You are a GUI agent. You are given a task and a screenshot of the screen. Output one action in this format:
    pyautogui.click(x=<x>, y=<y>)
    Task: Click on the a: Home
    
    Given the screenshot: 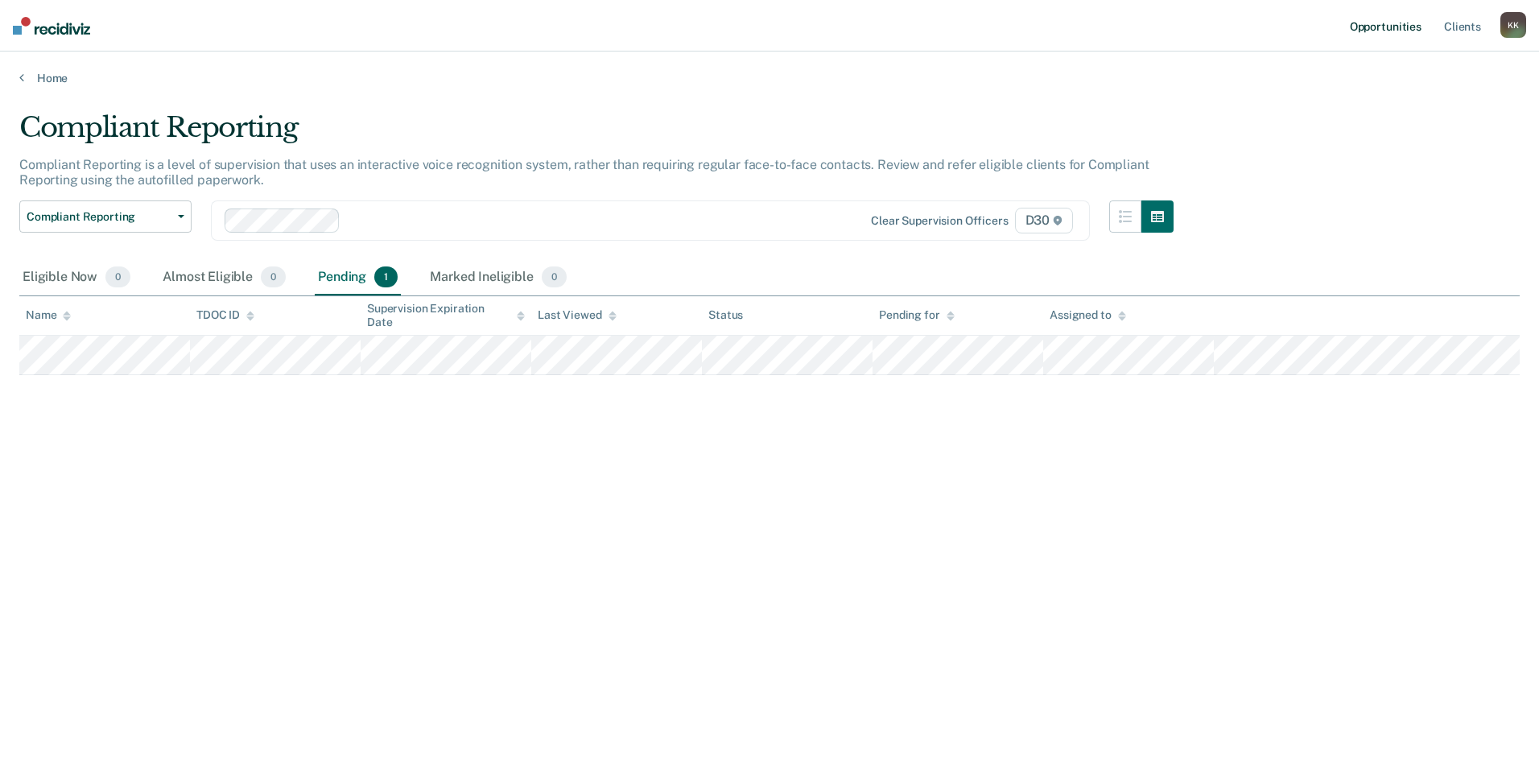 What is the action you would take?
    pyautogui.click(x=769, y=78)
    